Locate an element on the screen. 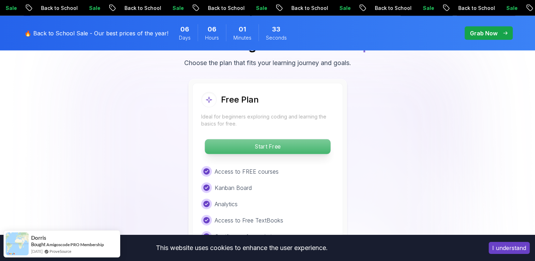  button: Accept cookies is located at coordinates (509, 248).